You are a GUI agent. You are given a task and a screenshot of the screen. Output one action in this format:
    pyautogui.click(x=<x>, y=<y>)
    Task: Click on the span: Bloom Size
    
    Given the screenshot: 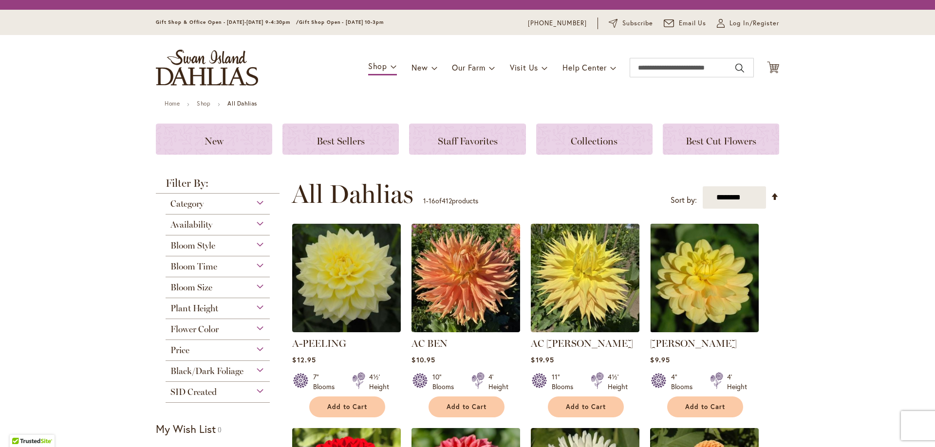 What is the action you would take?
    pyautogui.click(x=191, y=288)
    